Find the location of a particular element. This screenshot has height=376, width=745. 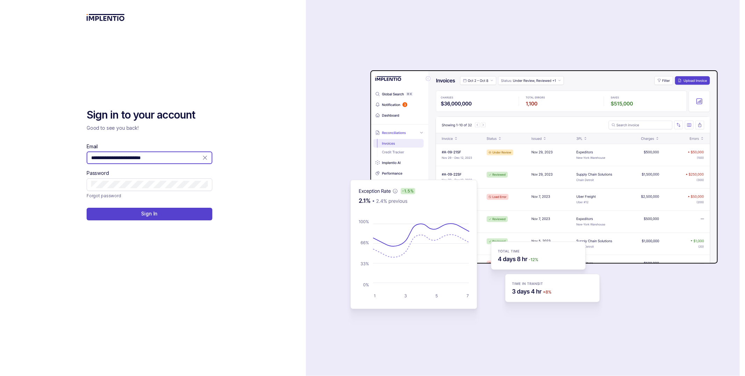

img: logo is located at coordinates (105, 17).